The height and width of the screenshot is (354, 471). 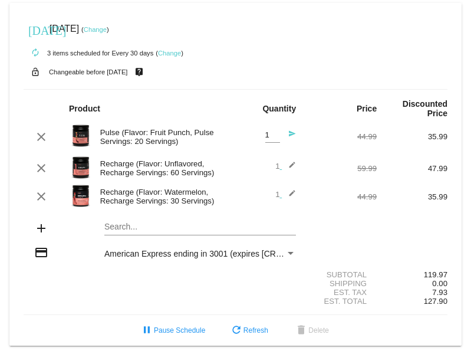 I want to click on img: Image-1-Carousel-Pulse-20S-Fruit-Punch-Transp.png, so click(x=81, y=136).